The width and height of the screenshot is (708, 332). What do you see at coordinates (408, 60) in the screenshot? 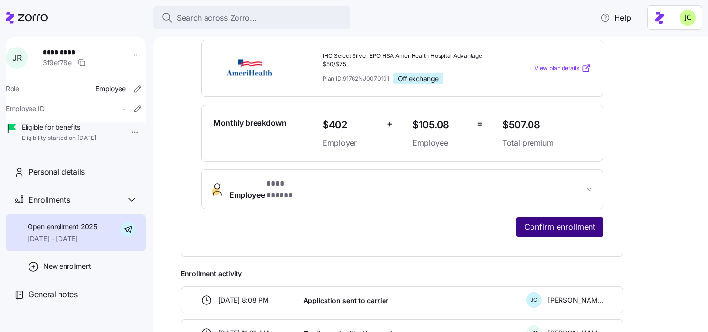
I see `span: IHC Select Silver EPO HSA AmeriHealth Hospital Advantage $50/$75` at bounding box center [408, 60].